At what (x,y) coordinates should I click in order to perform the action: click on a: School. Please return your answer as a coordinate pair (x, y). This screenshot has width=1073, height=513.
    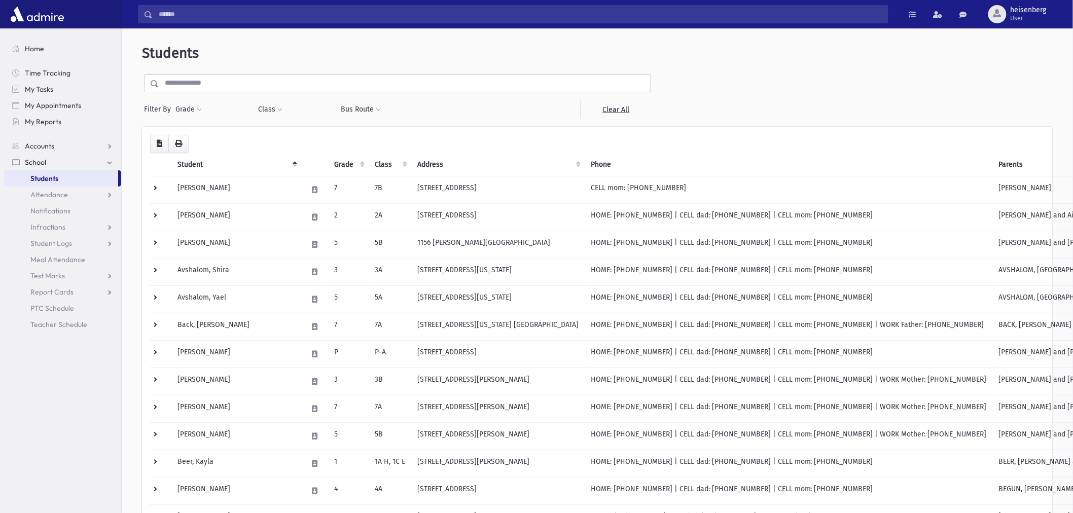
    Looking at the image, I should click on (62, 162).